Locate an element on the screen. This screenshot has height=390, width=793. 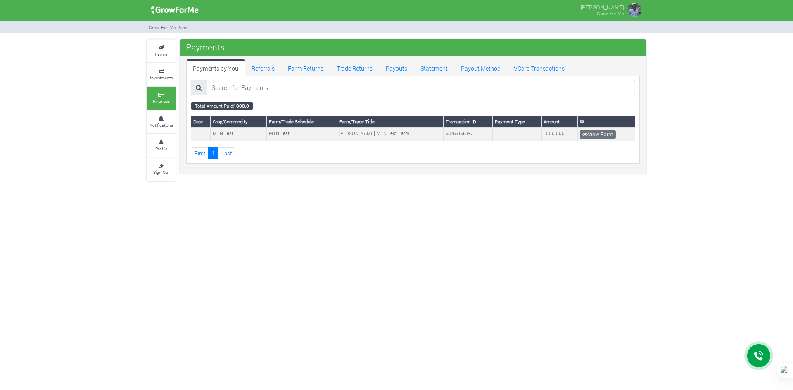
a: Farm Returns is located at coordinates (306, 68).